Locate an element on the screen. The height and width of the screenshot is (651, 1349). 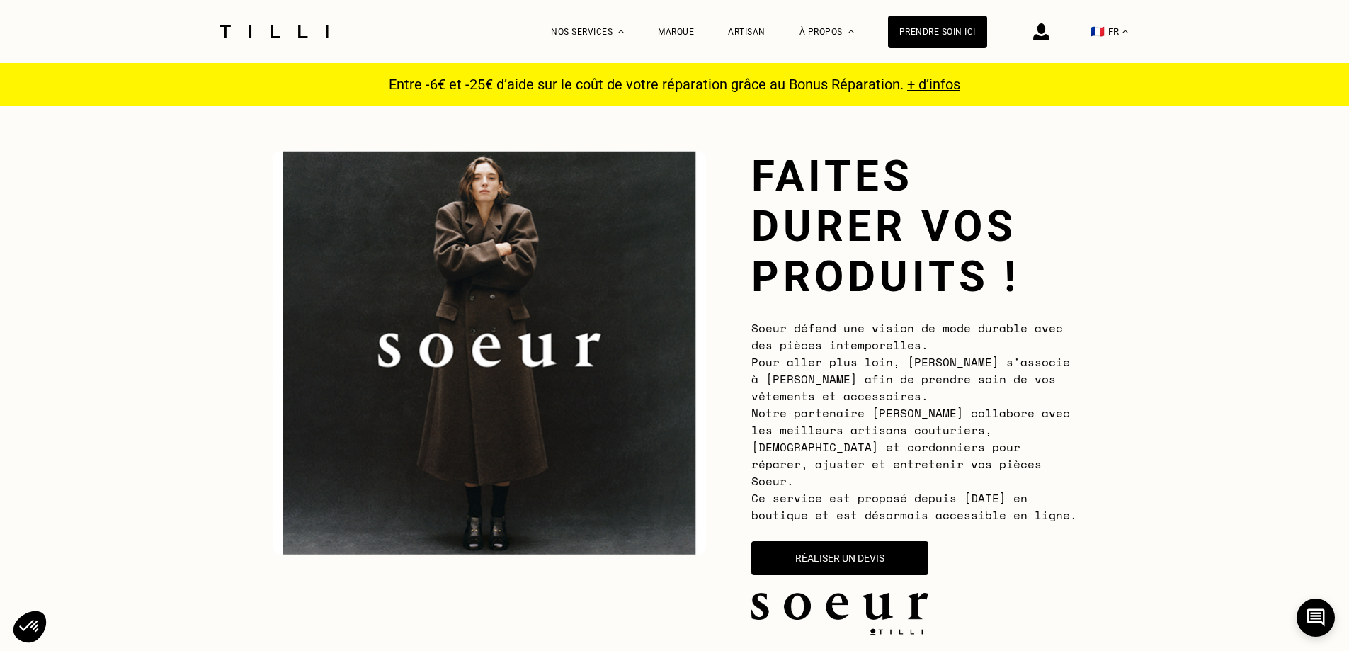
h1: Faites durer vos produits ! is located at coordinates (914, 226).